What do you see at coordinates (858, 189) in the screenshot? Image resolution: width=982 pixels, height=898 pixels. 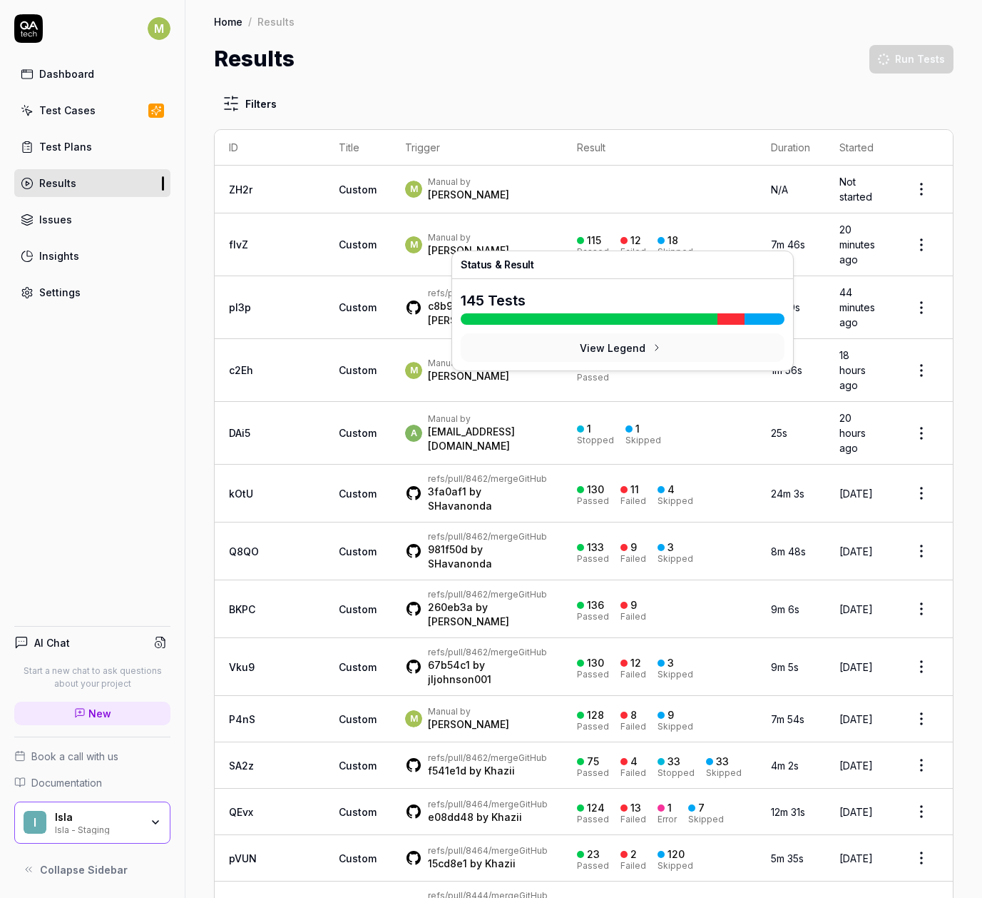 I see `td: Not started` at bounding box center [858, 189].